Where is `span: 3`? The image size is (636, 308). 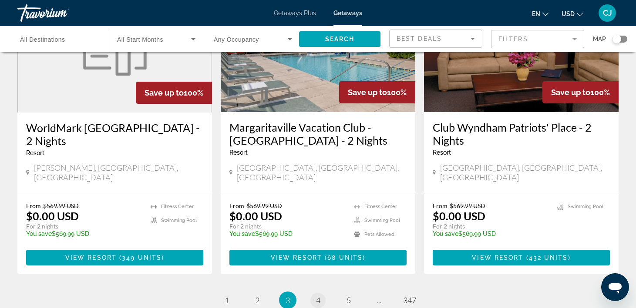 span: 3 is located at coordinates (288, 301).